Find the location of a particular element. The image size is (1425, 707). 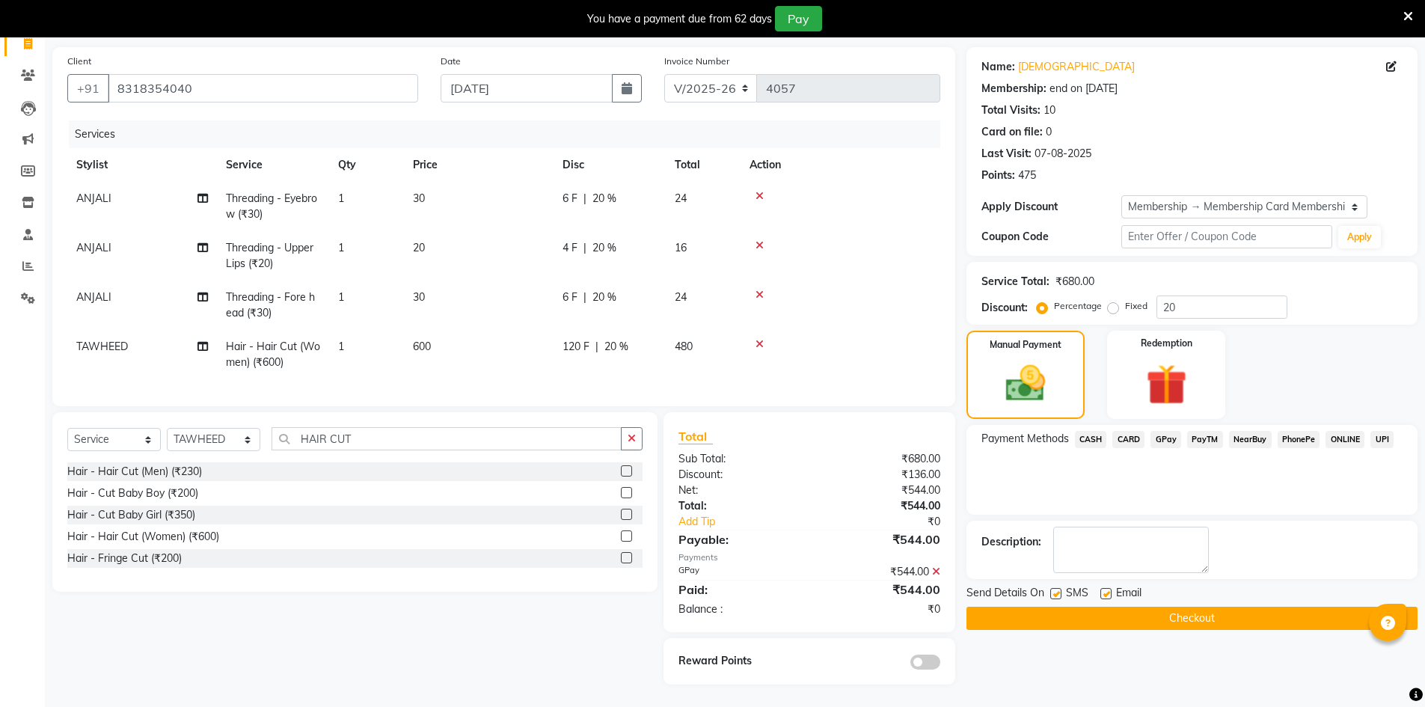

label: Redemption is located at coordinates (1166, 343).